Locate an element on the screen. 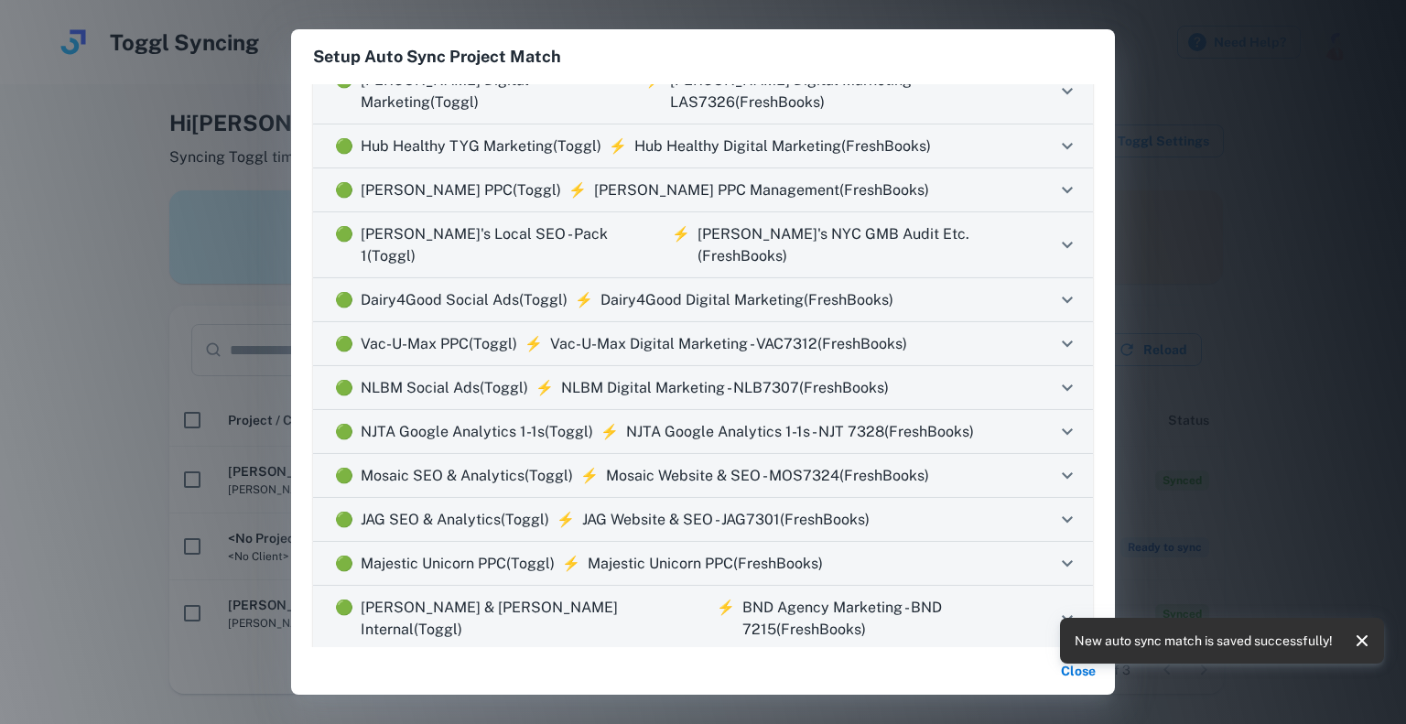  button: close is located at coordinates (1362, 641).